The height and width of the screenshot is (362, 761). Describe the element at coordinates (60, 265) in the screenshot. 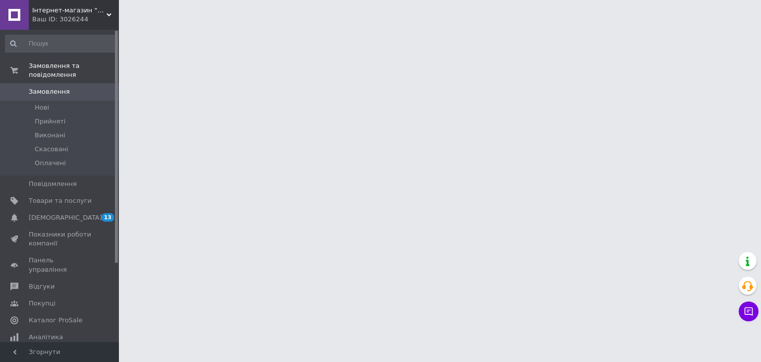

I see `span: Панель управління` at that location.